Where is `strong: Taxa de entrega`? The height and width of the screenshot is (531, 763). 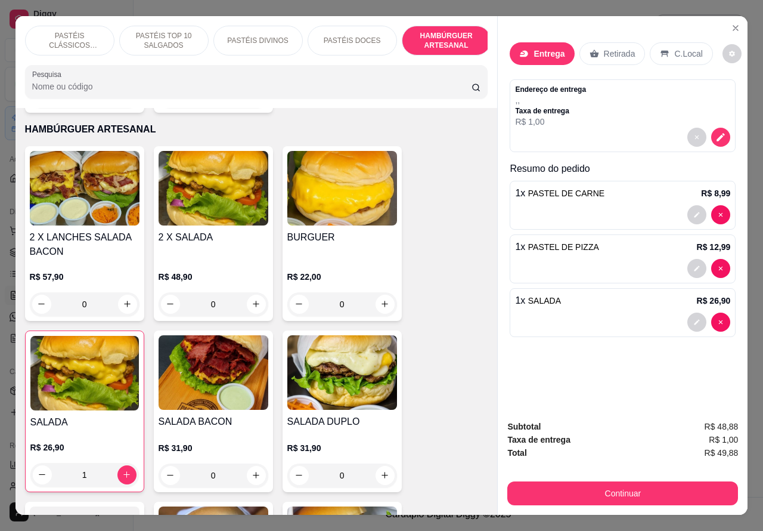
strong: Taxa de entrega is located at coordinates (539, 439).